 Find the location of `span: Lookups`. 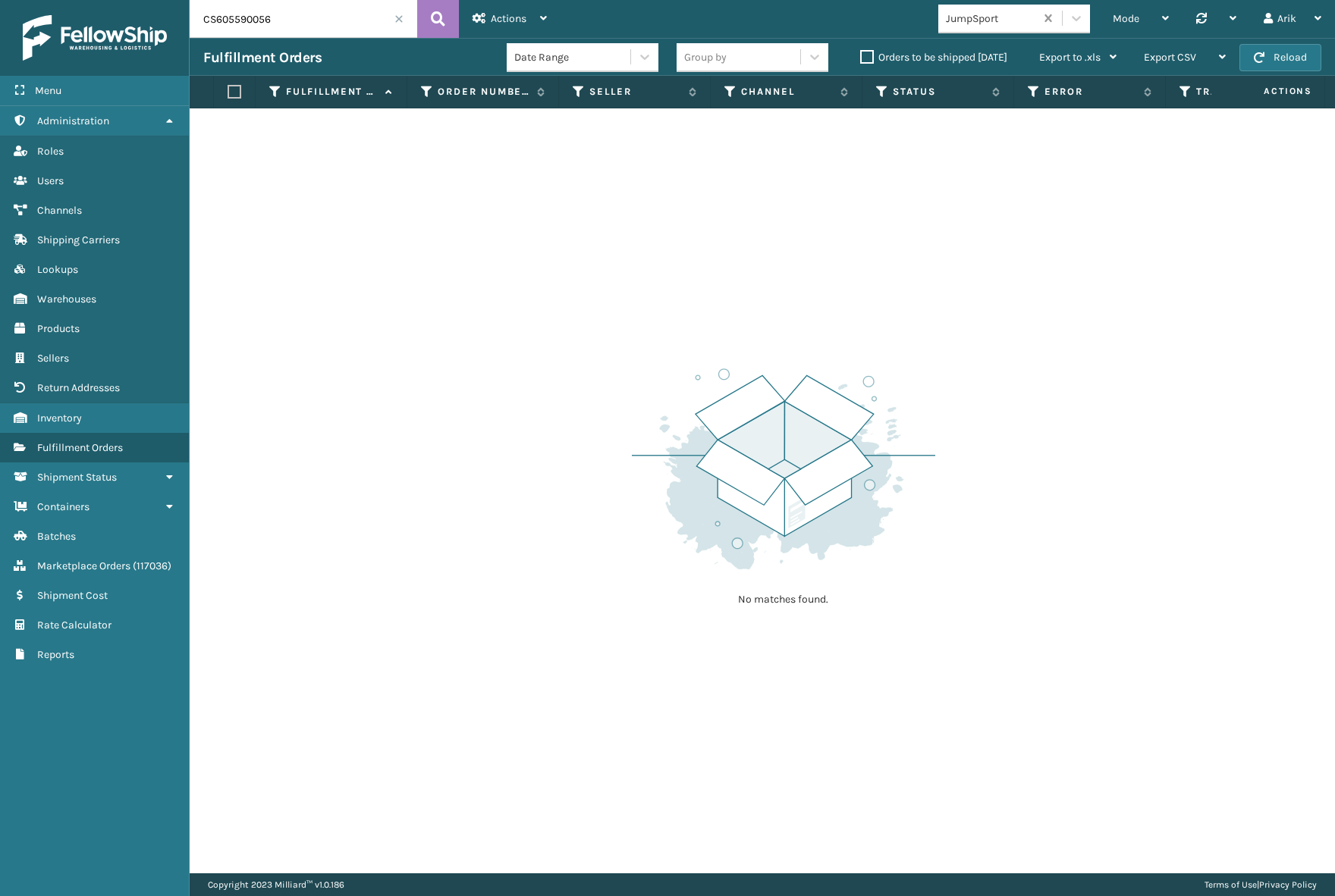

span: Lookups is located at coordinates (57, 269).